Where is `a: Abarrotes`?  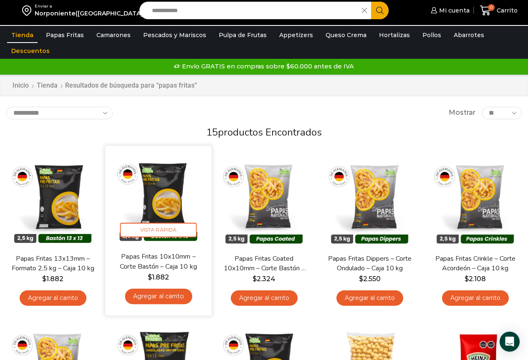
a: Abarrotes is located at coordinates (469, 35).